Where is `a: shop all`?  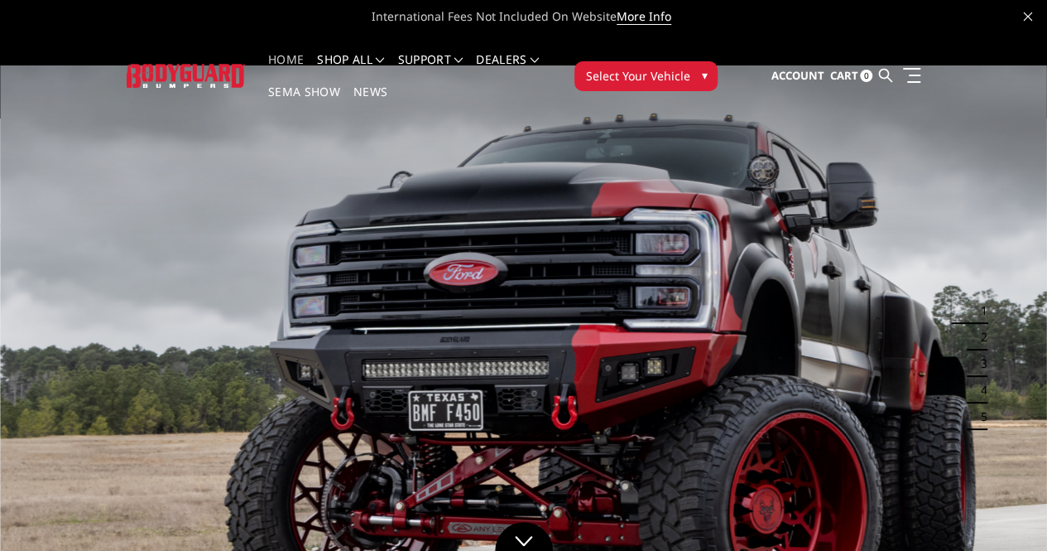
a: shop all is located at coordinates (350, 70).